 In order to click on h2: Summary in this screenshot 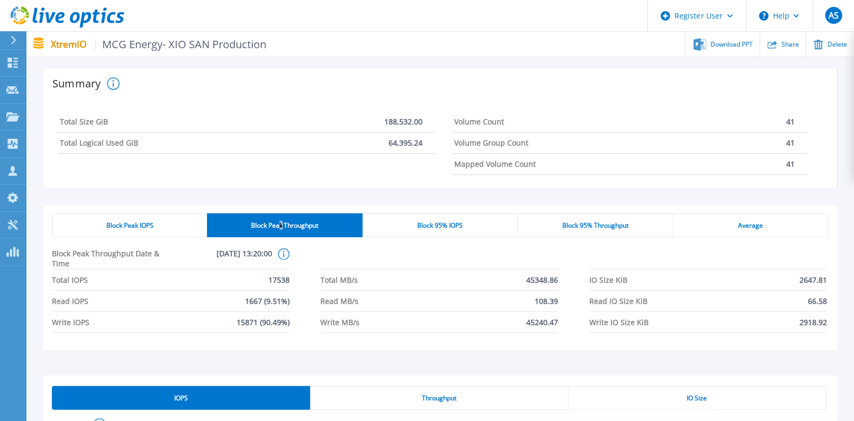, I will do `click(77, 84)`.